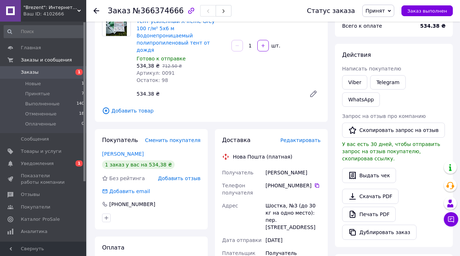  I want to click on span: 140, so click(80, 104).